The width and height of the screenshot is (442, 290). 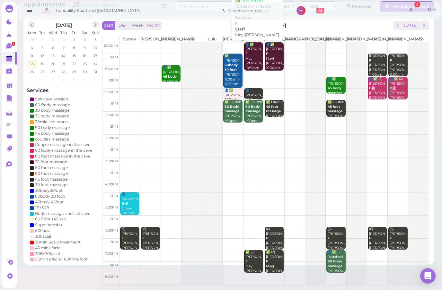 I want to click on th: Lulu, so click(x=212, y=39).